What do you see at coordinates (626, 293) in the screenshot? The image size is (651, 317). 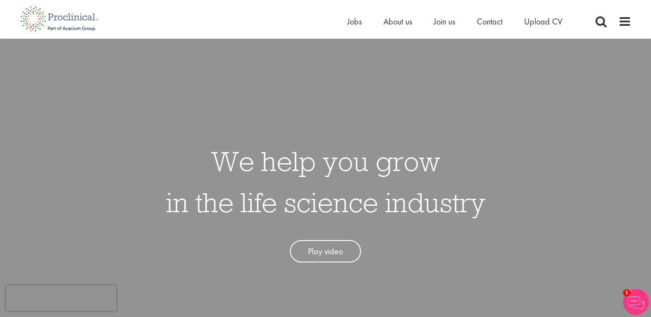 I see `span: 1` at bounding box center [626, 293].